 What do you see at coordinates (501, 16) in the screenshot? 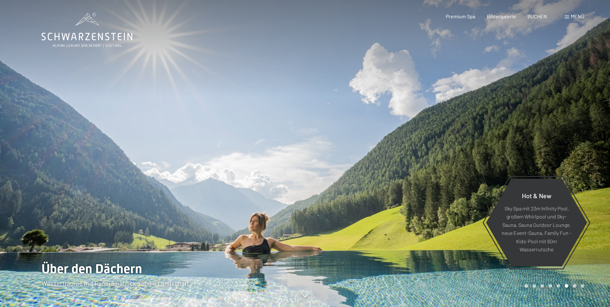
I see `span: Bildergalerie` at bounding box center [501, 16].